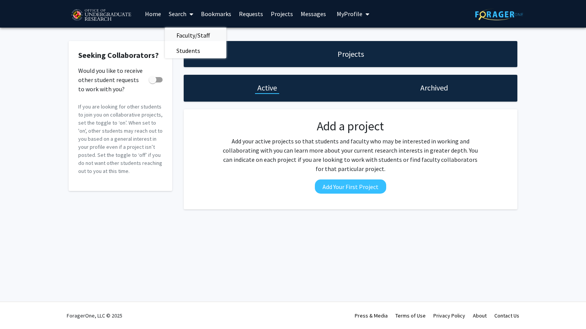 This screenshot has height=329, width=586. Describe the element at coordinates (112, 80) in the screenshot. I see `span: Would you like to receive other student requests to work with you?` at that location.